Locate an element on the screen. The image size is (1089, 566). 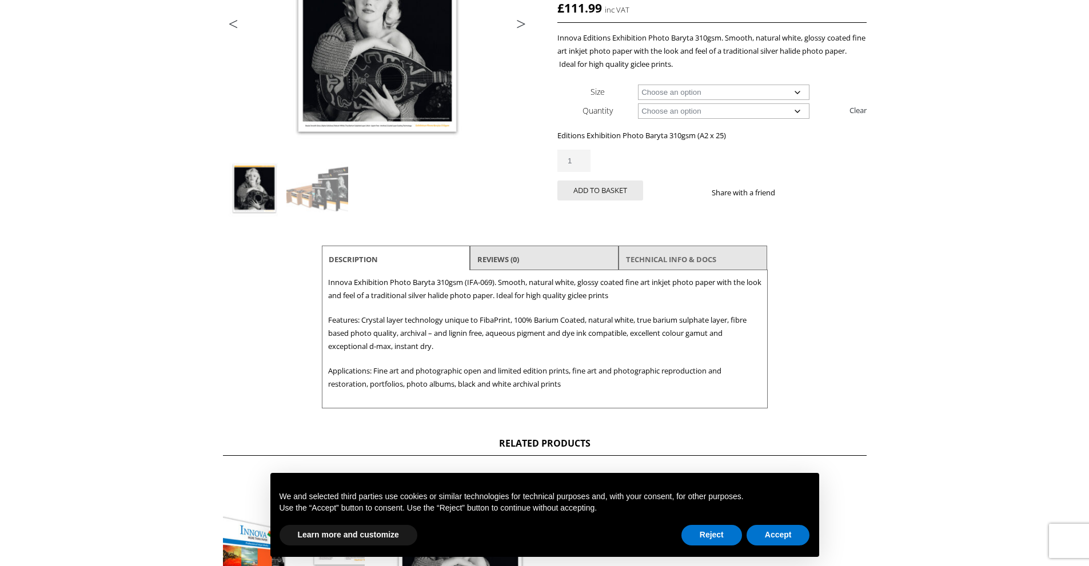
a: Clear options is located at coordinates (858, 110).